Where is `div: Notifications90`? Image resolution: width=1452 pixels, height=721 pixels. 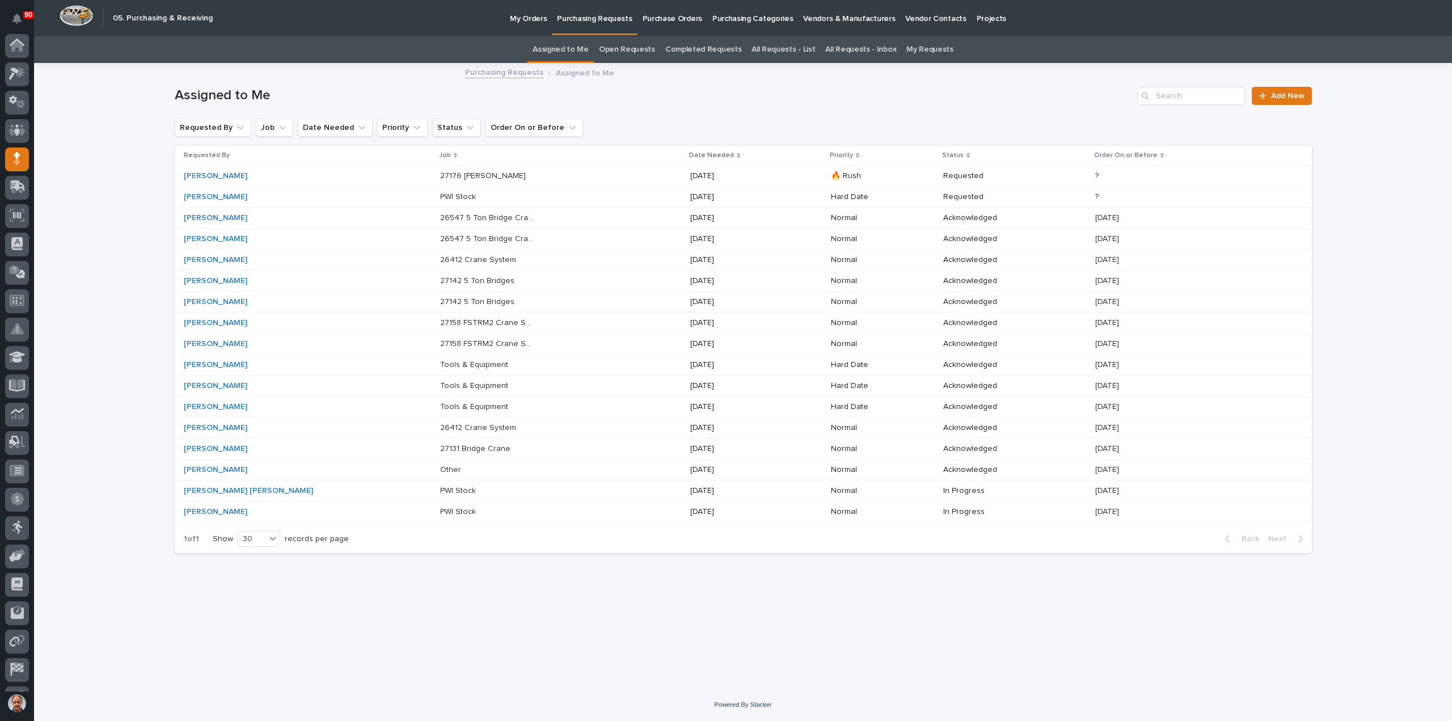 div: Notifications90 is located at coordinates (22, 23).